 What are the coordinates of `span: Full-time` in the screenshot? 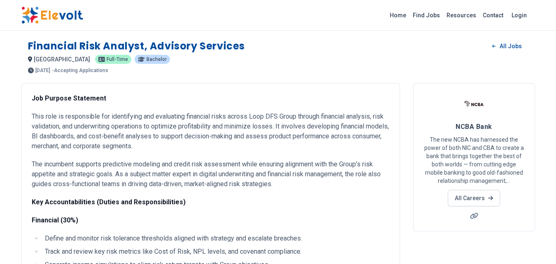 It's located at (117, 59).